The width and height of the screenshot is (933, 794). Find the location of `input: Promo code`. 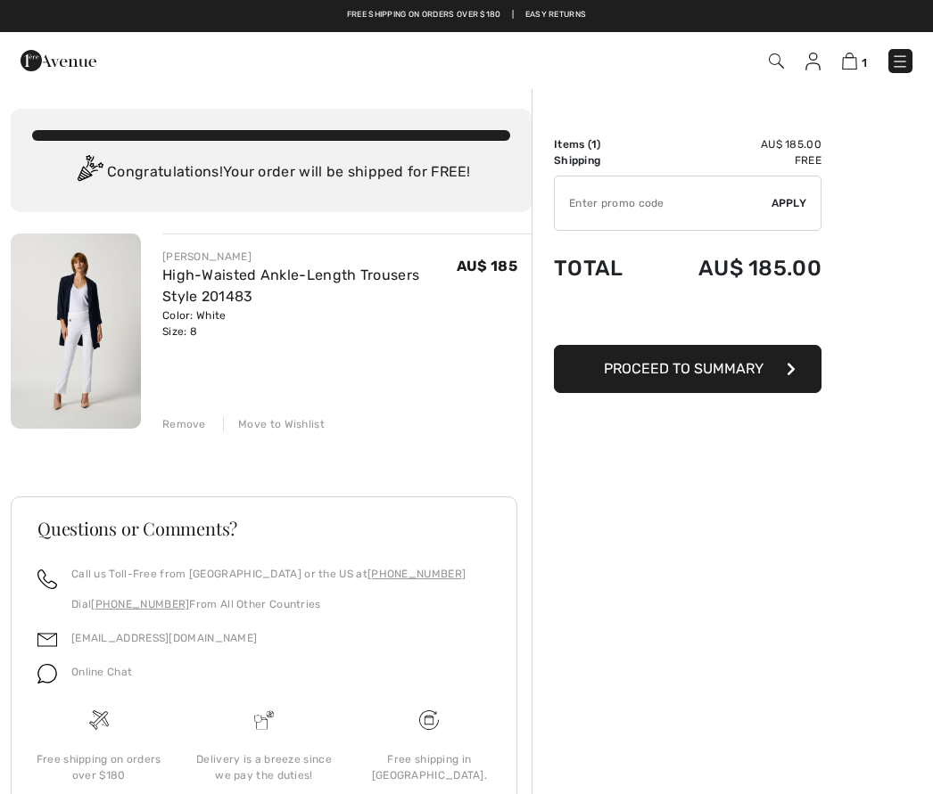

input: Promo code is located at coordinates (662, 203).